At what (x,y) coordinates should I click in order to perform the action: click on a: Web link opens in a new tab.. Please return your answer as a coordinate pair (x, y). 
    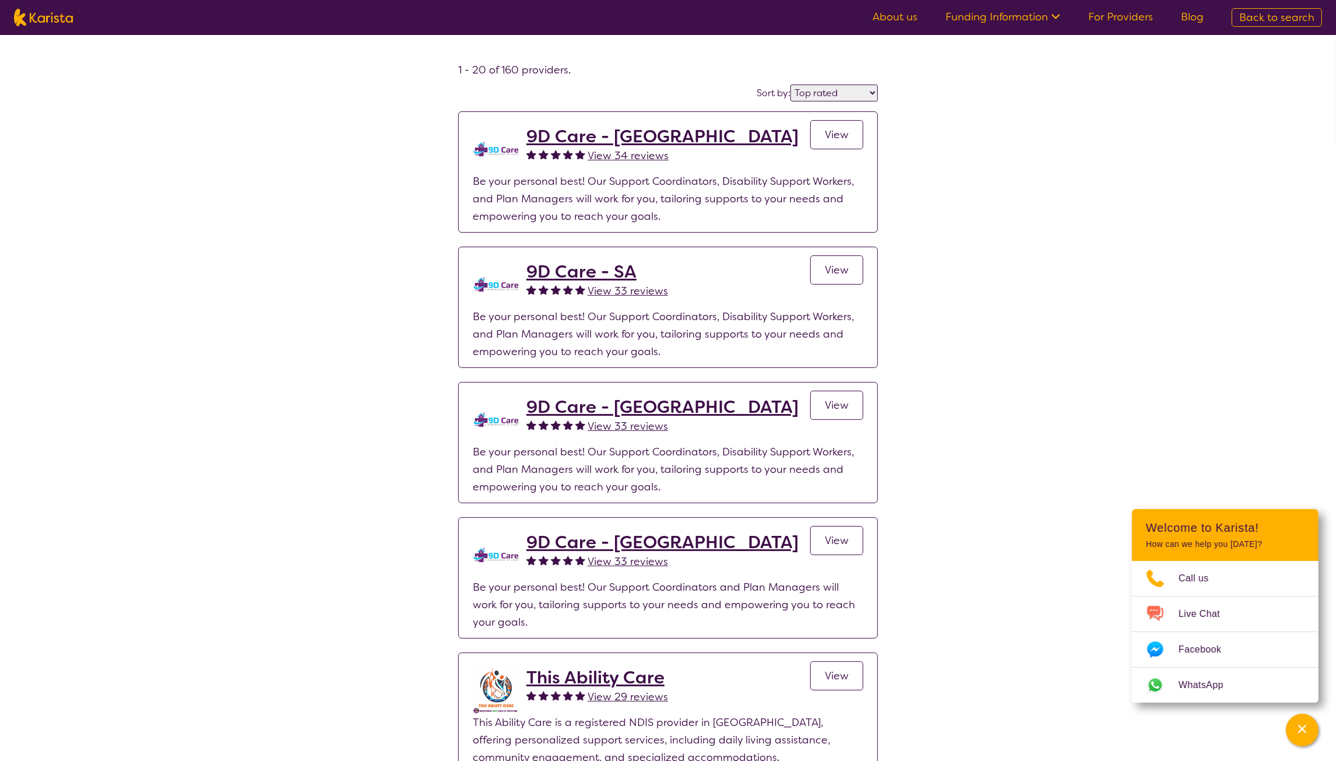
    Looking at the image, I should click on (1226, 685).